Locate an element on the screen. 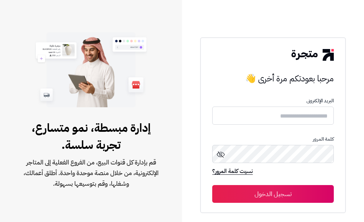 The height and width of the screenshot is (222, 364). span: قم بإدارة كل قنوات البيع، من الفروع الفعلية إلى المتاجر الإلكترونية، من خلال منصة موحدة واحدة. أط... is located at coordinates (91, 173).